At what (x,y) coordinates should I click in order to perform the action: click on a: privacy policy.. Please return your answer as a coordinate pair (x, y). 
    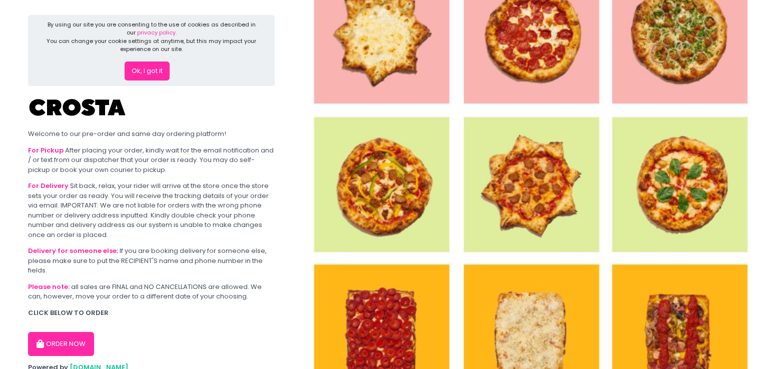
    Looking at the image, I should click on (157, 33).